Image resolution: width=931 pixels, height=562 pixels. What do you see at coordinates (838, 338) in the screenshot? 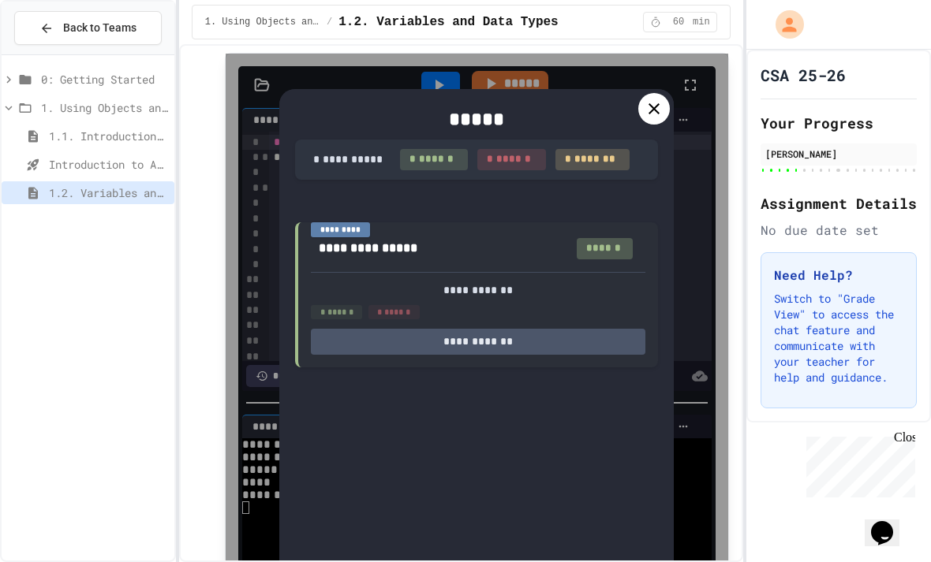
I see `p: Switch to "Grade View" to access the chat feature and communicate with your teacher for help and ...` at bounding box center [838, 338].